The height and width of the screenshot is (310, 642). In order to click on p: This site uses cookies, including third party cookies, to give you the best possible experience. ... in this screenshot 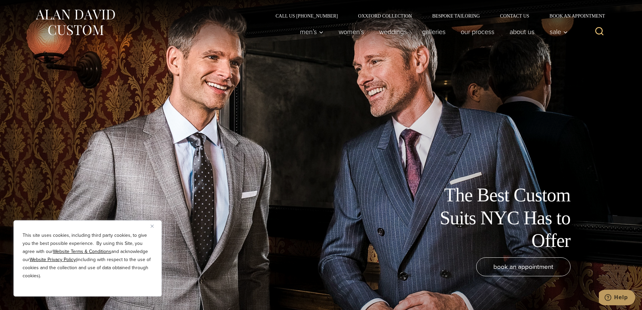, I will do `click(88, 256)`.